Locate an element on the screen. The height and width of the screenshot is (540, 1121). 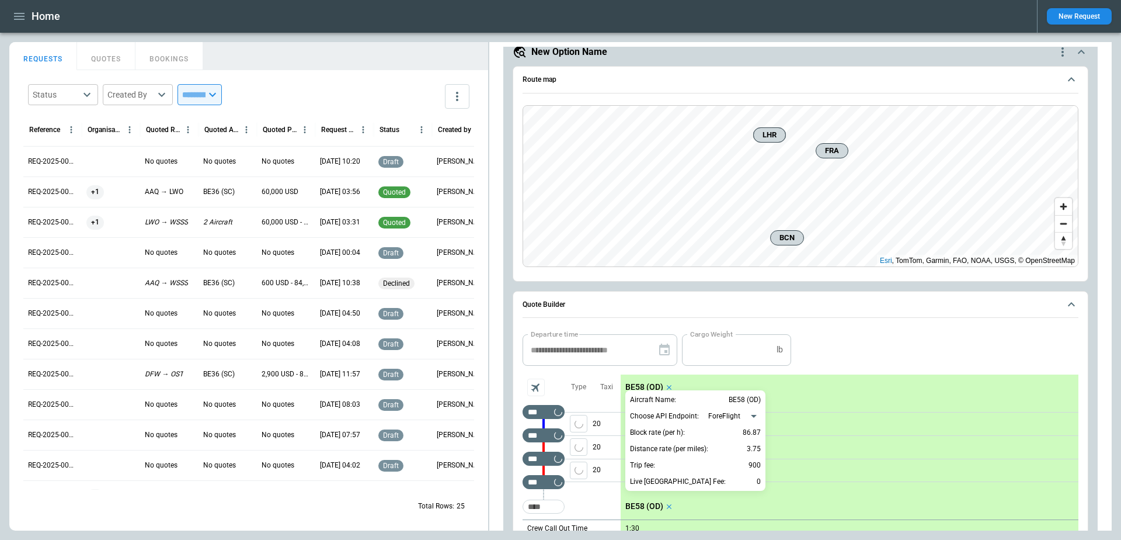
p: Trip fee: is located at coordinates (642, 465).